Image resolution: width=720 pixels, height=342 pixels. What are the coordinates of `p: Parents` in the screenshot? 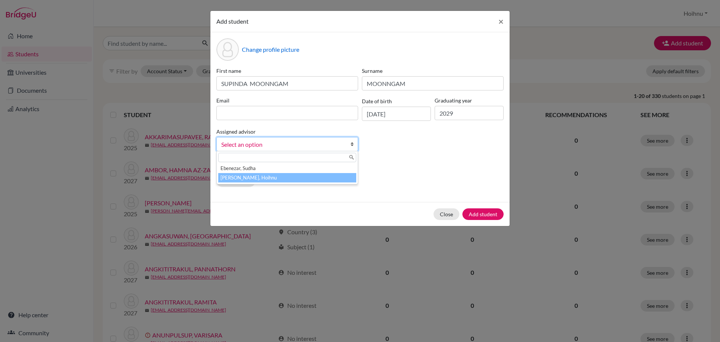 It's located at (360, 168).